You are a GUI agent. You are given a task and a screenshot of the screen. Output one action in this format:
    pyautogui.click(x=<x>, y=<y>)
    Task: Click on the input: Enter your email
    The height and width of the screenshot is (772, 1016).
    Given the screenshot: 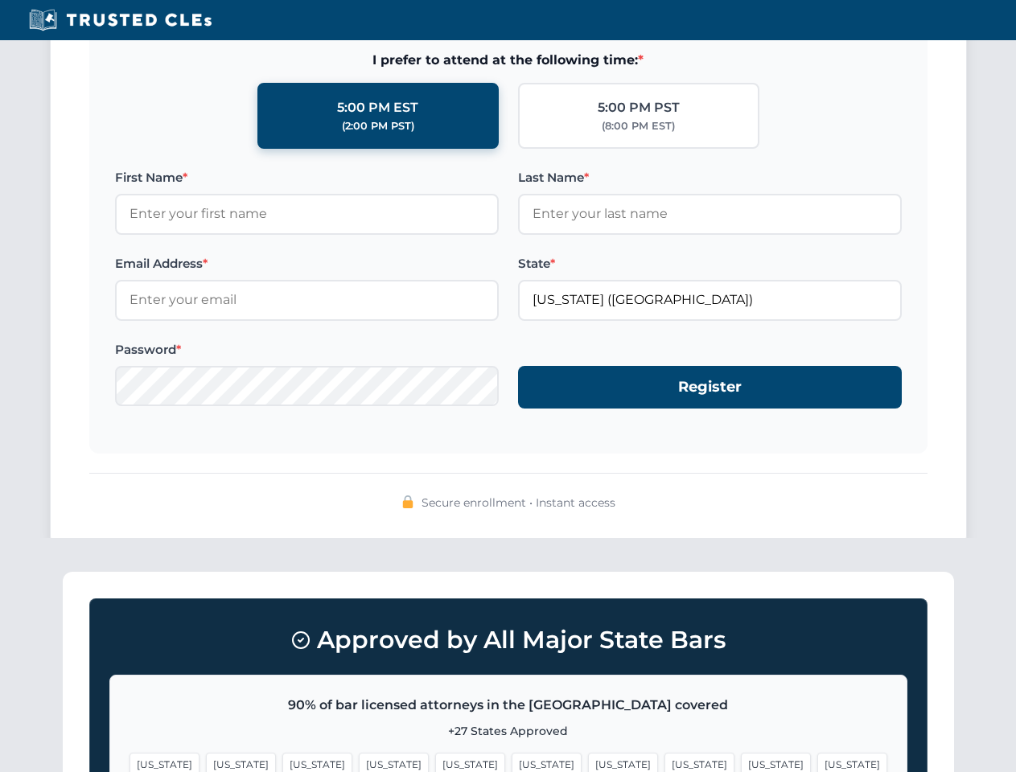 What is the action you would take?
    pyautogui.click(x=306, y=300)
    